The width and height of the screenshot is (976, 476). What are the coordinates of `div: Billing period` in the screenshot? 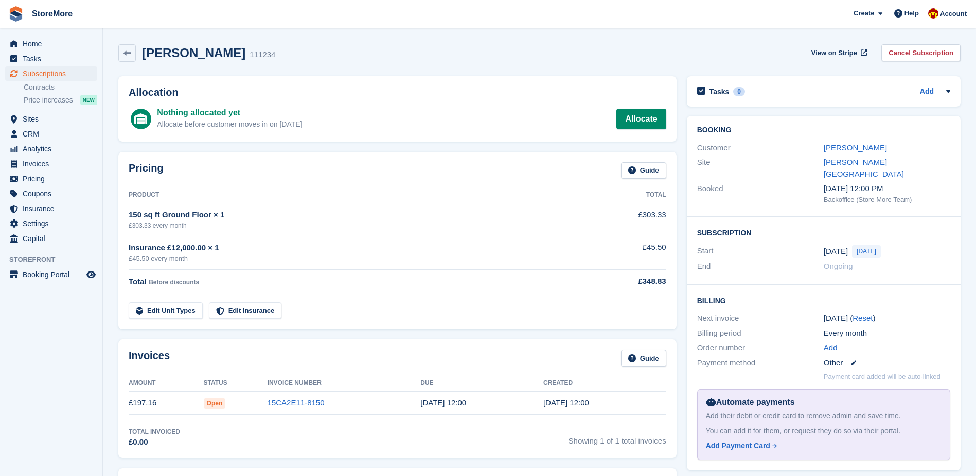 It's located at (761, 333).